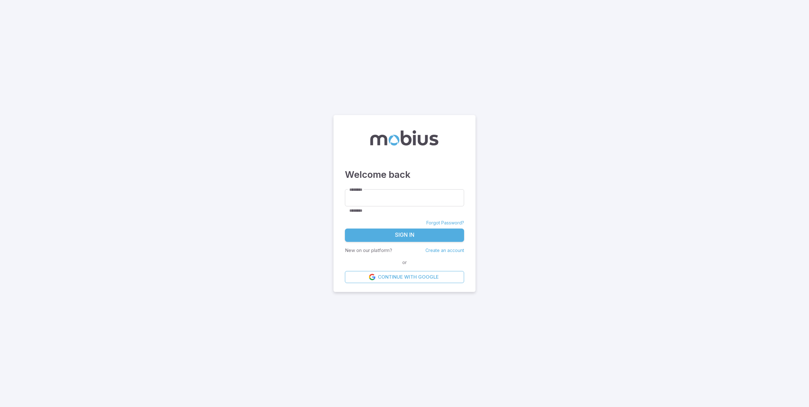 The image size is (809, 407). Describe the element at coordinates (404, 175) in the screenshot. I see `h3: Welcome back` at that location.